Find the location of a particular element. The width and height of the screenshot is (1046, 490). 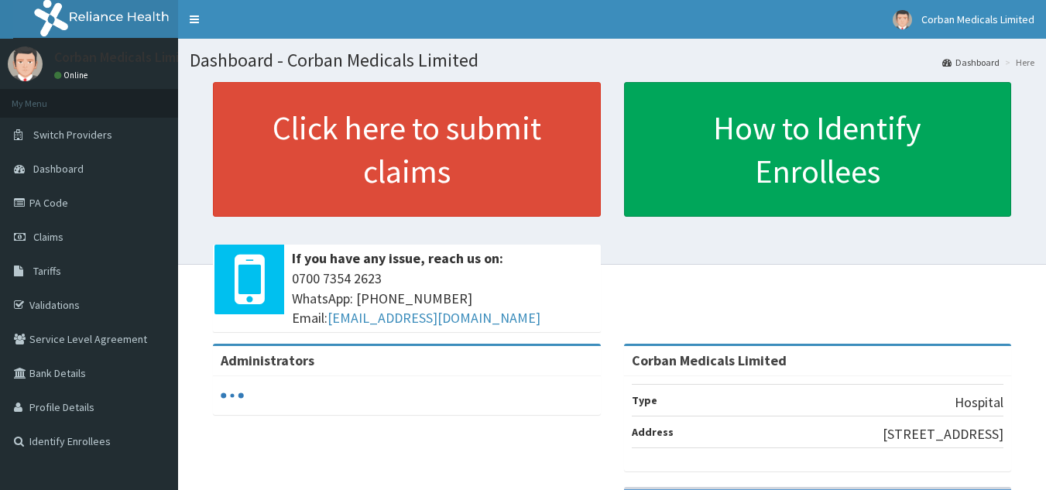

li: Here is located at coordinates (1017, 62).